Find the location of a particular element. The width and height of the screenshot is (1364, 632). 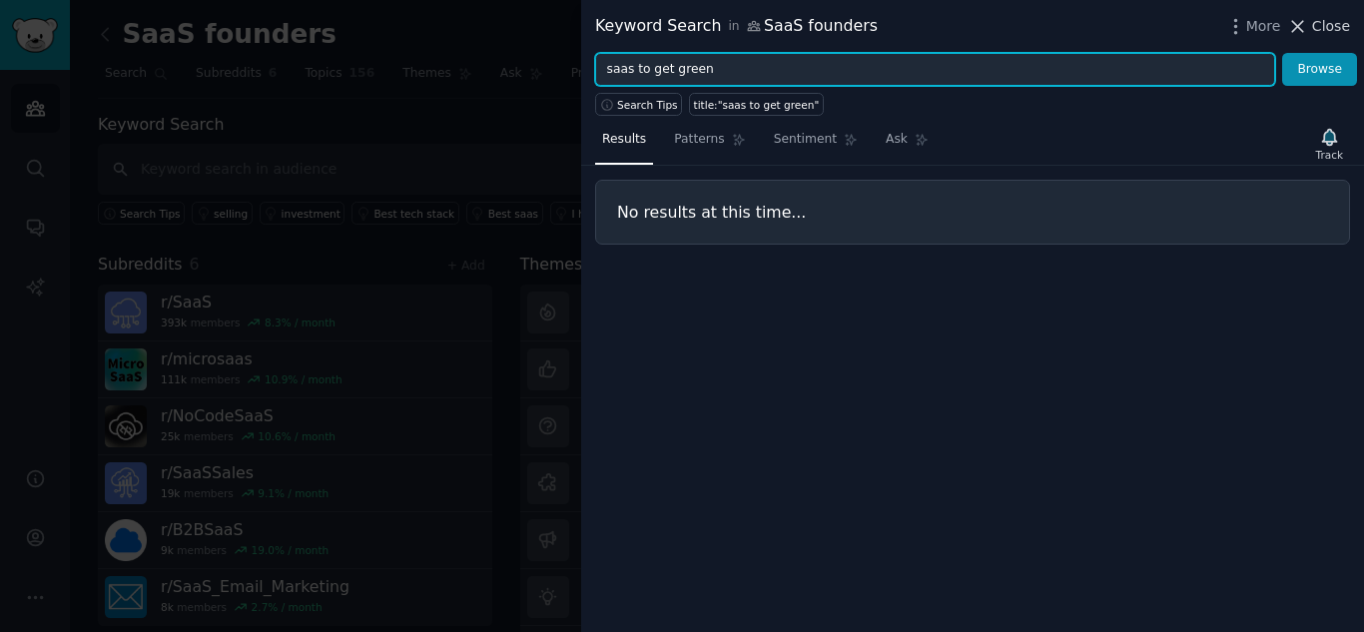

span: Ask is located at coordinates (897, 140).